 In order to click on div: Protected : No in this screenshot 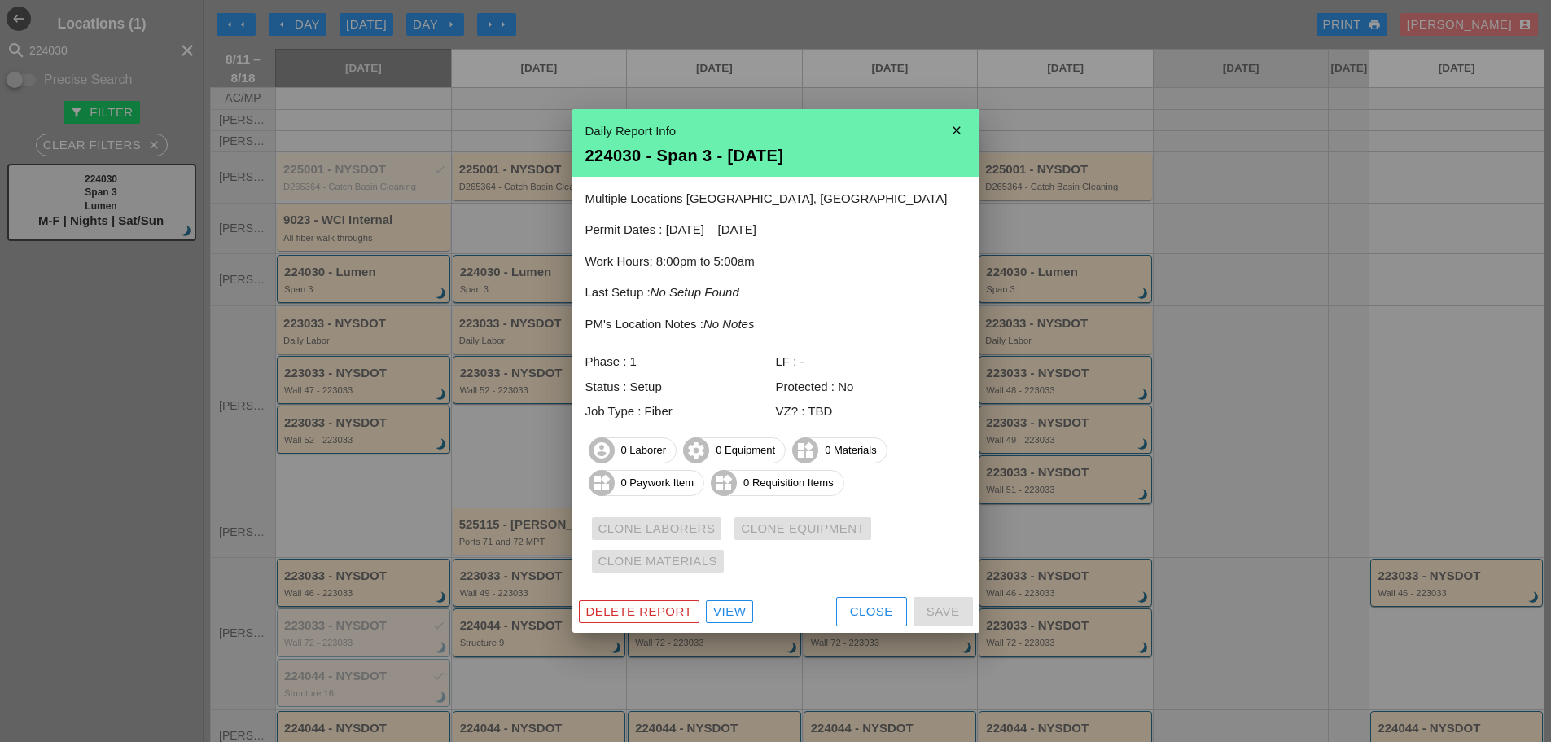, I will do `click(871, 387)`.